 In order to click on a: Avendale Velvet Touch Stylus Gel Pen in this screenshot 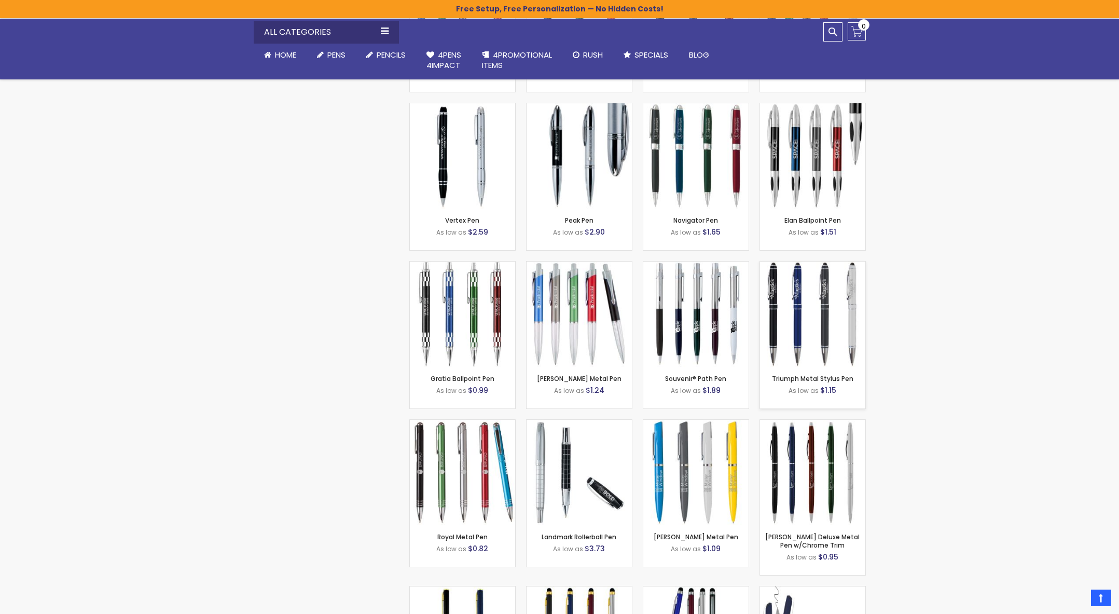, I will do `click(812, 590)`.